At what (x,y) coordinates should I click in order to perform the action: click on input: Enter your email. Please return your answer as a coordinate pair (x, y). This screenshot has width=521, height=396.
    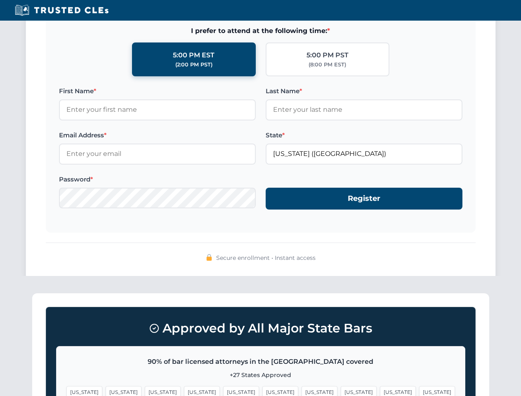
    Looking at the image, I should click on (157, 154).